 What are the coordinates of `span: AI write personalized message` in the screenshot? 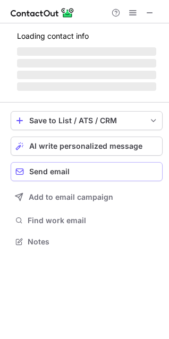 It's located at (86, 146).